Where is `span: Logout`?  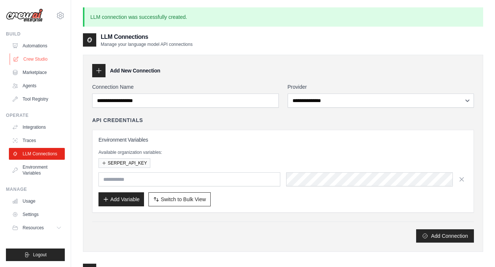
span: Logout is located at coordinates (40, 255).